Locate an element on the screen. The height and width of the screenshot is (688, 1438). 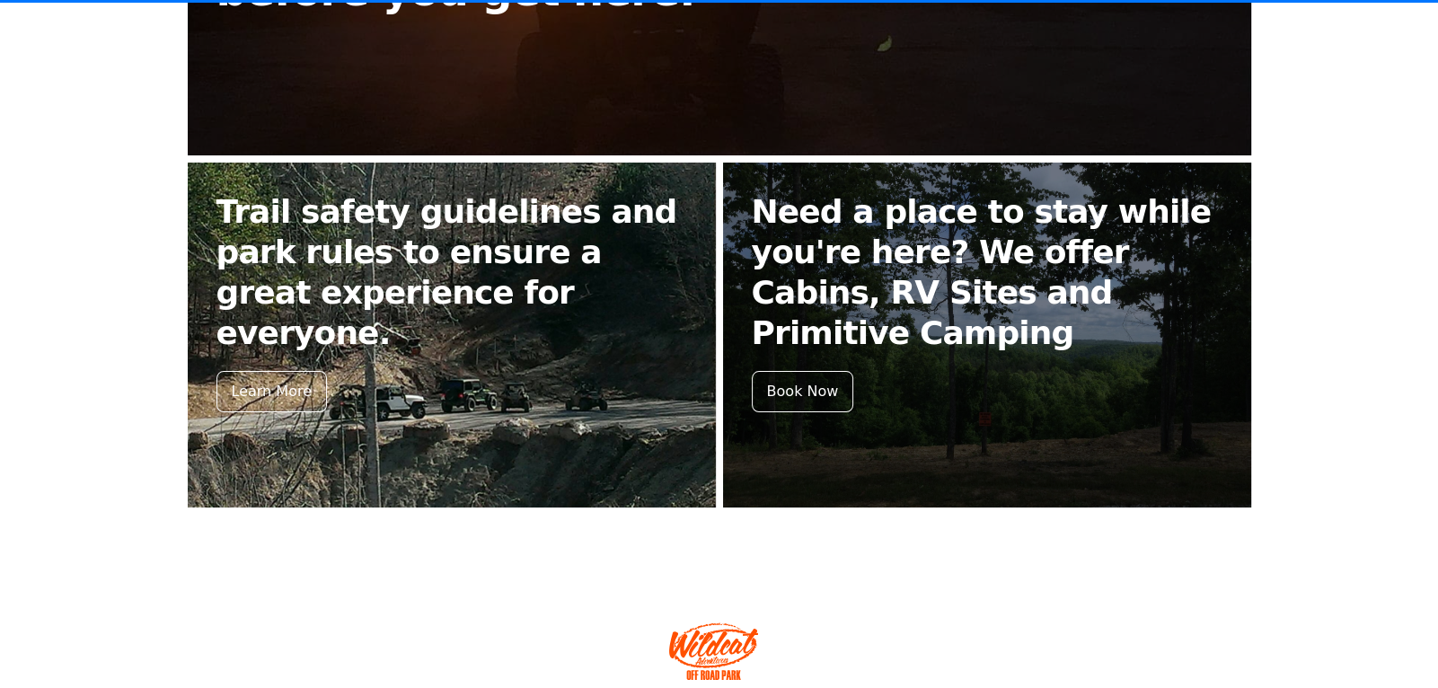
a: Need a place to stay while you're here? We offer Cabins, RV Sites and Primitive Camping Book Now is located at coordinates (987, 335).